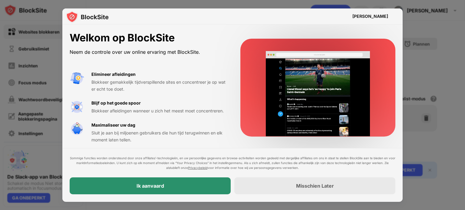  What do you see at coordinates (198, 168) in the screenshot?
I see `font: Privacybeleid` at bounding box center [198, 168].